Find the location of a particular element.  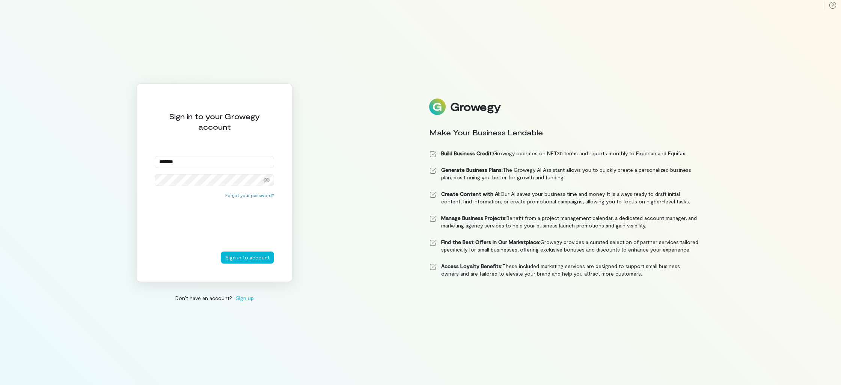

button: Sign in to account is located at coordinates (248, 257).